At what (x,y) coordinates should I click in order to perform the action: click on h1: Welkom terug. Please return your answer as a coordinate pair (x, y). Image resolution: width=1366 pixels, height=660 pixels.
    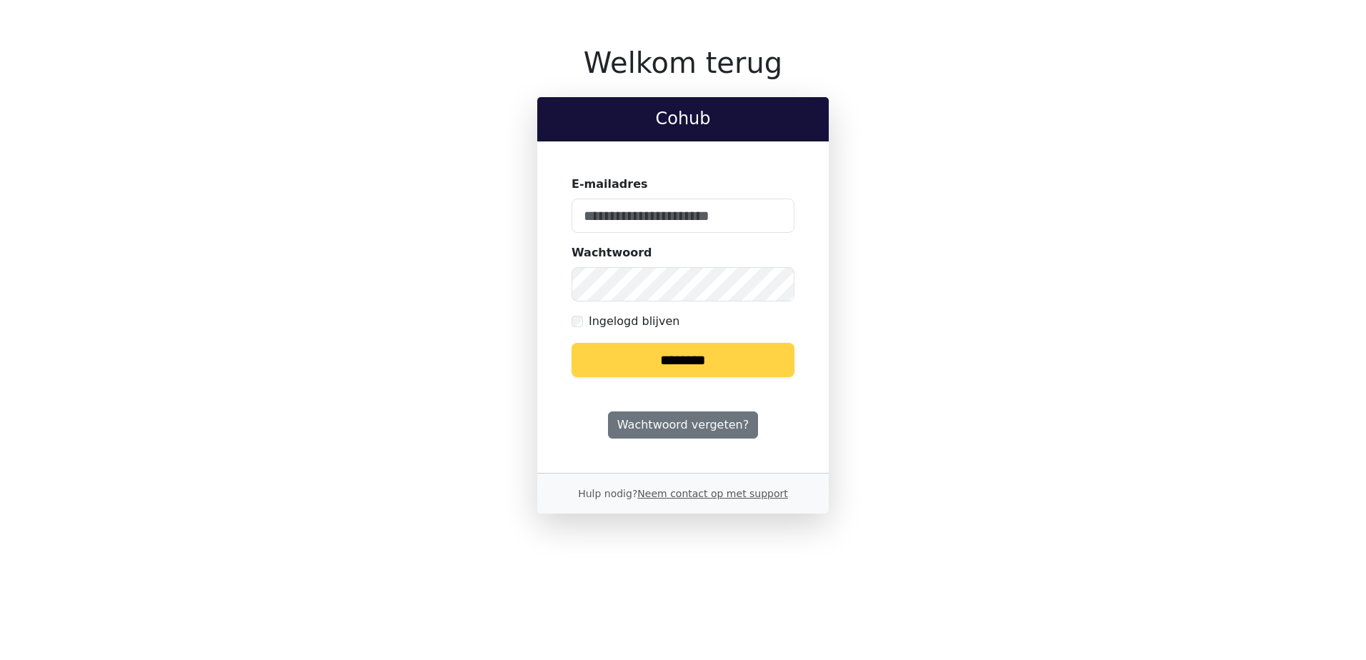
    Looking at the image, I should click on (683, 63).